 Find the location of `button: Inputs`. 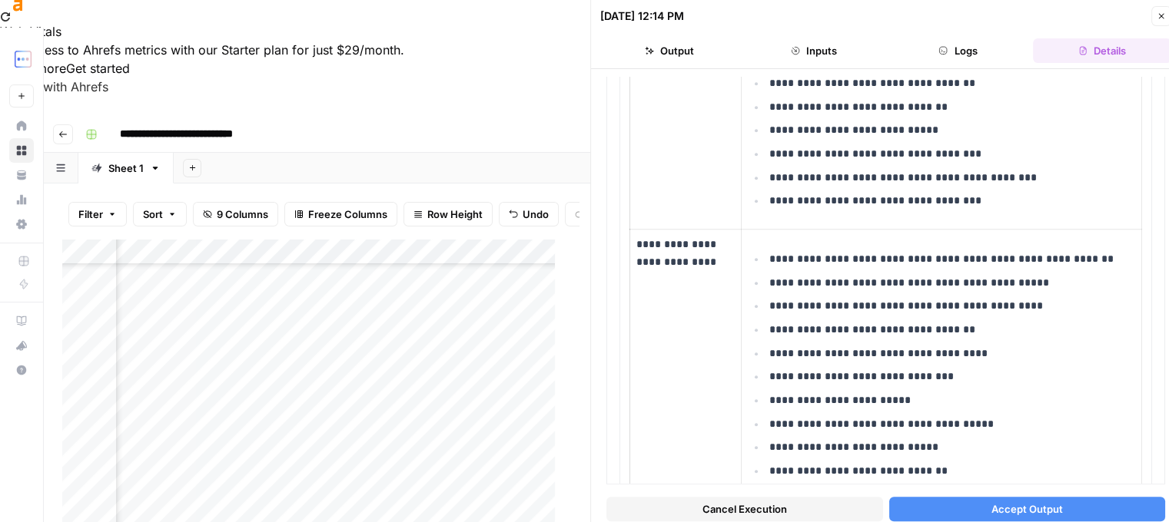

button: Inputs is located at coordinates (814, 51).